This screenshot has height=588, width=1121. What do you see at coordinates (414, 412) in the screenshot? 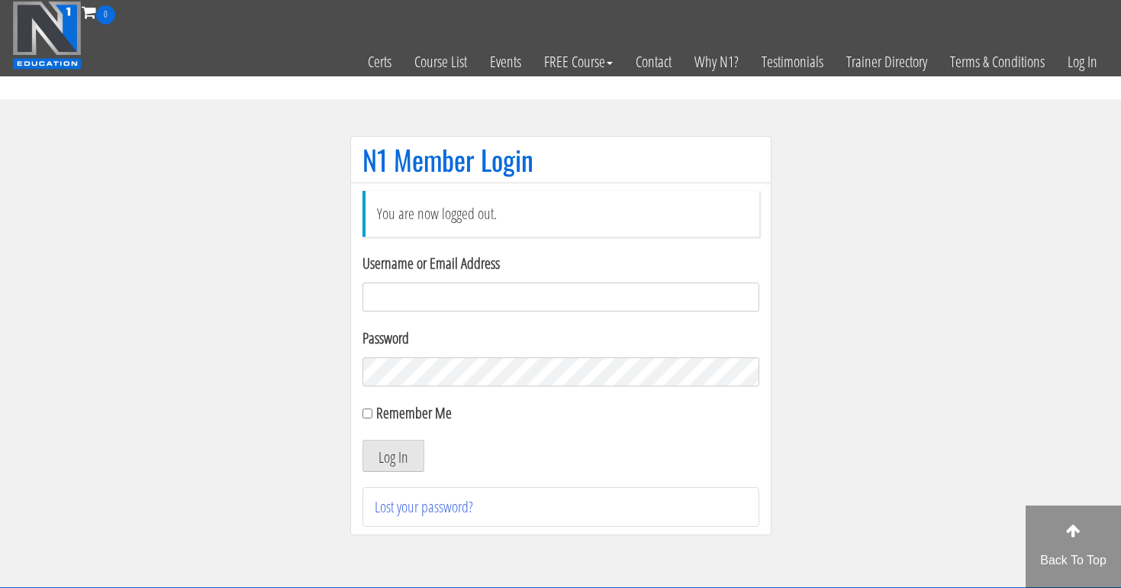
I see `label: Remember Me` at bounding box center [414, 412].